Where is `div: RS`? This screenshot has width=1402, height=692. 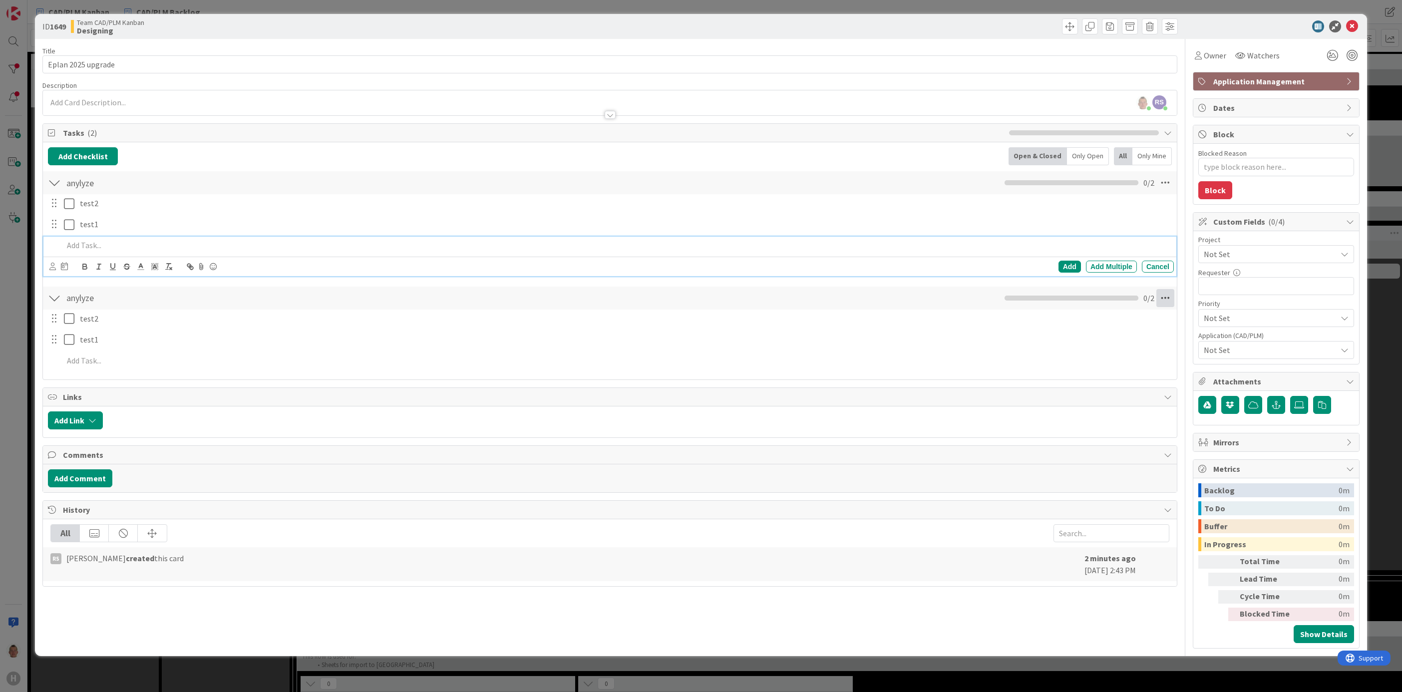
div: RS is located at coordinates (56, 559).